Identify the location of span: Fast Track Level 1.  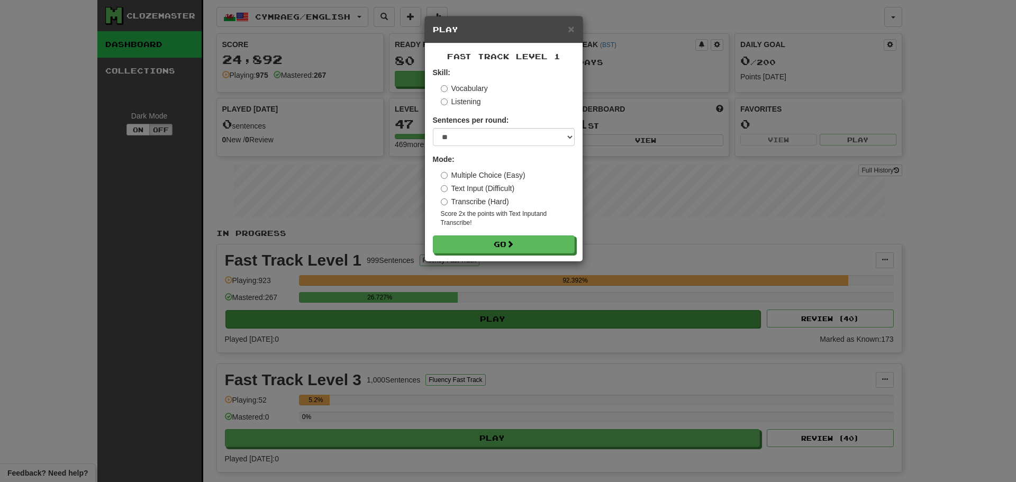
(504, 56).